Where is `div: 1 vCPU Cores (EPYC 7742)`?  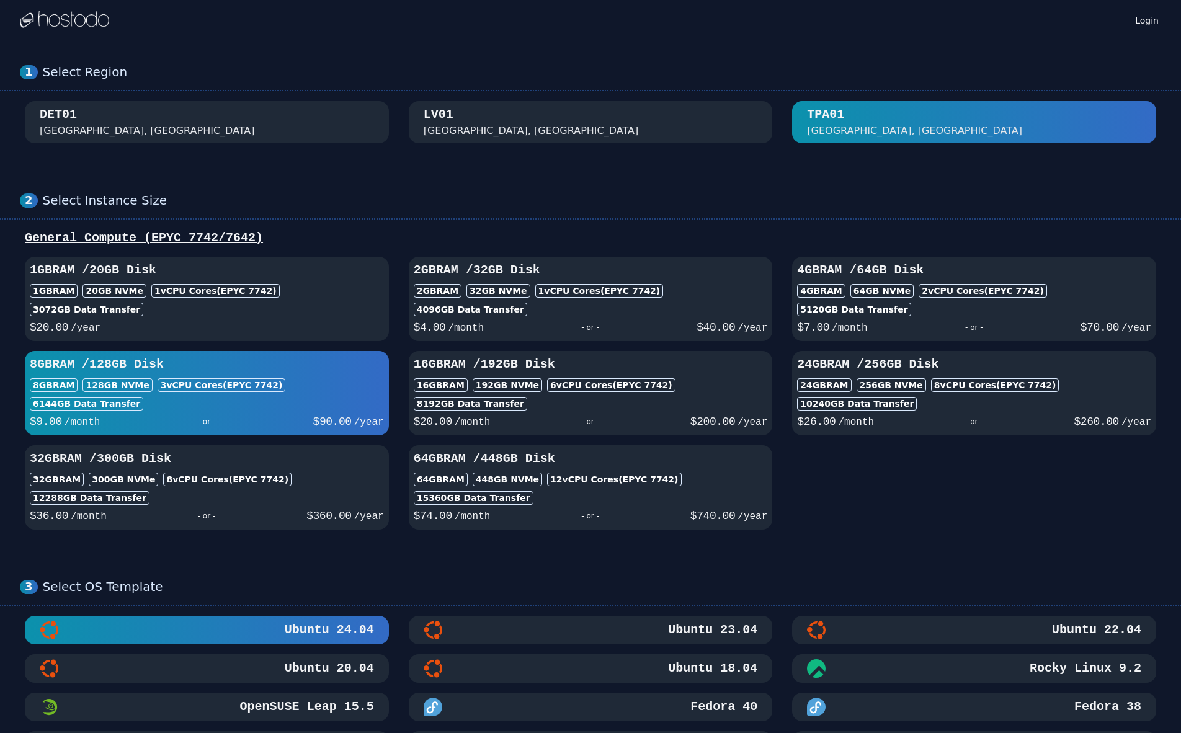 div: 1 vCPU Cores (EPYC 7742) is located at coordinates (215, 291).